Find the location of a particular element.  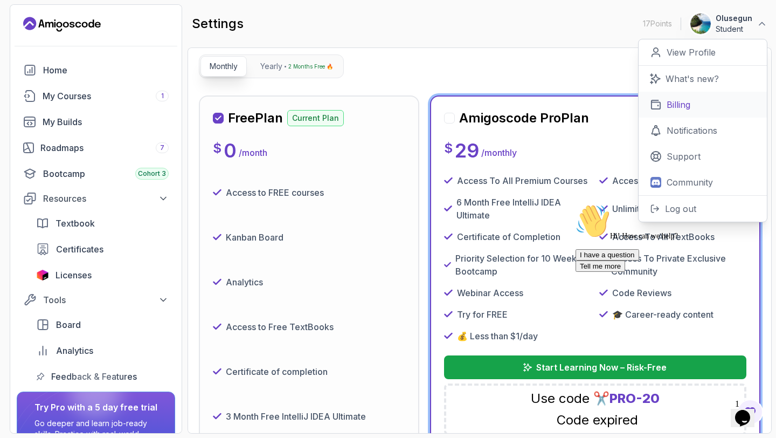

h2: settings is located at coordinates (218, 24).